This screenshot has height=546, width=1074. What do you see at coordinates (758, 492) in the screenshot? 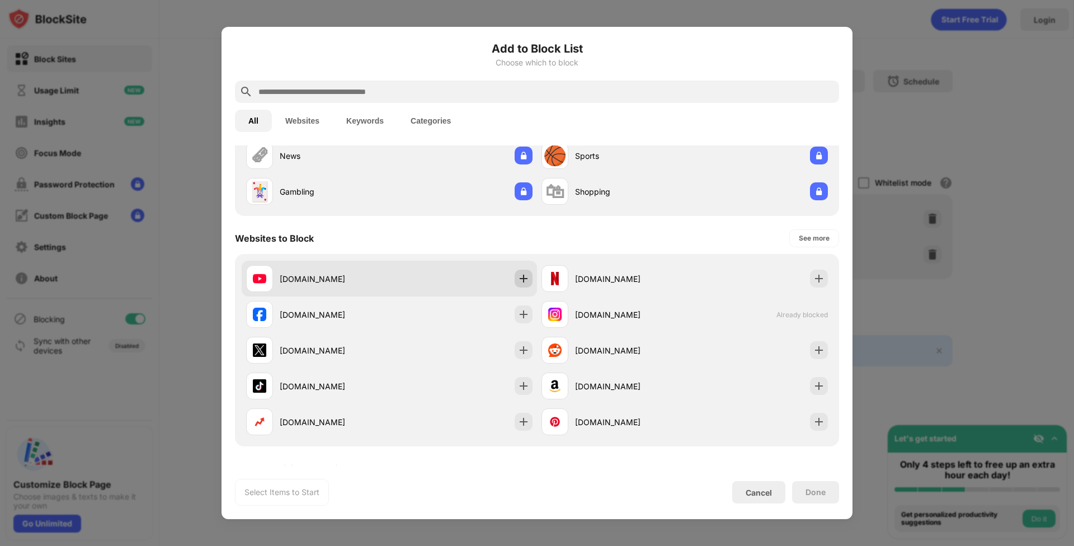
I see `div: Cancel` at bounding box center [758, 492].